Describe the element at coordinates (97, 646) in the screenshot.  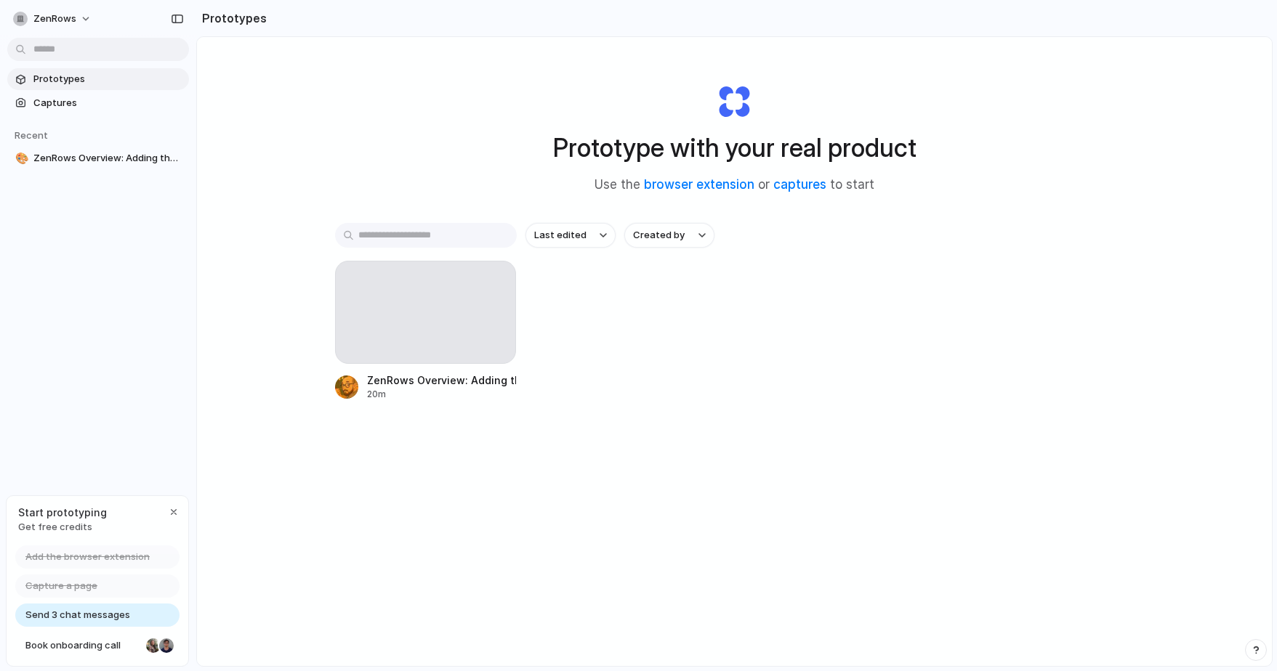
I see `a: Book onboarding call` at that location.